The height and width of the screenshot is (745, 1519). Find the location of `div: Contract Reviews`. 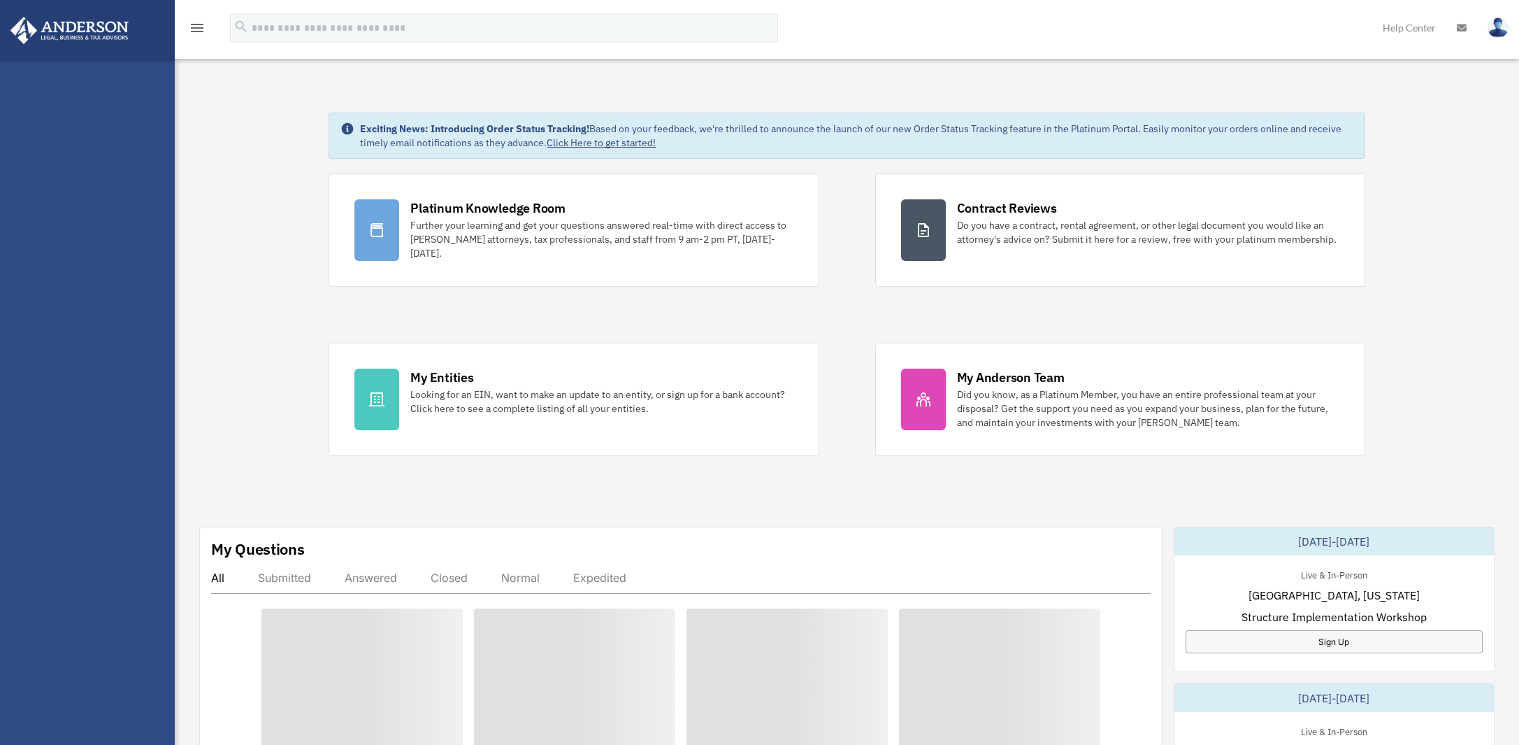

div: Contract Reviews is located at coordinates (1007, 208).